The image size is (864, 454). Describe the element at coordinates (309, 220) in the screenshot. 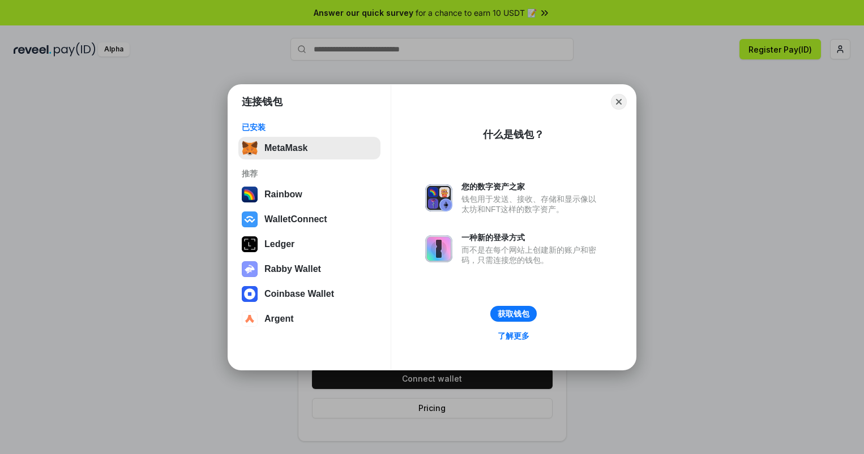

I see `button: WalletConnect` at that location.